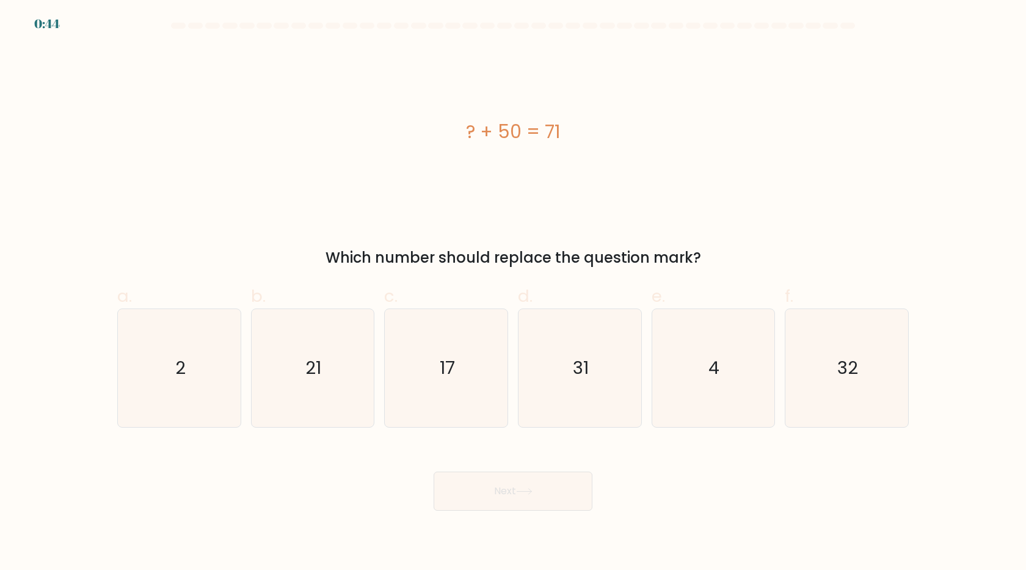 Image resolution: width=1026 pixels, height=570 pixels. I want to click on span: c., so click(391, 296).